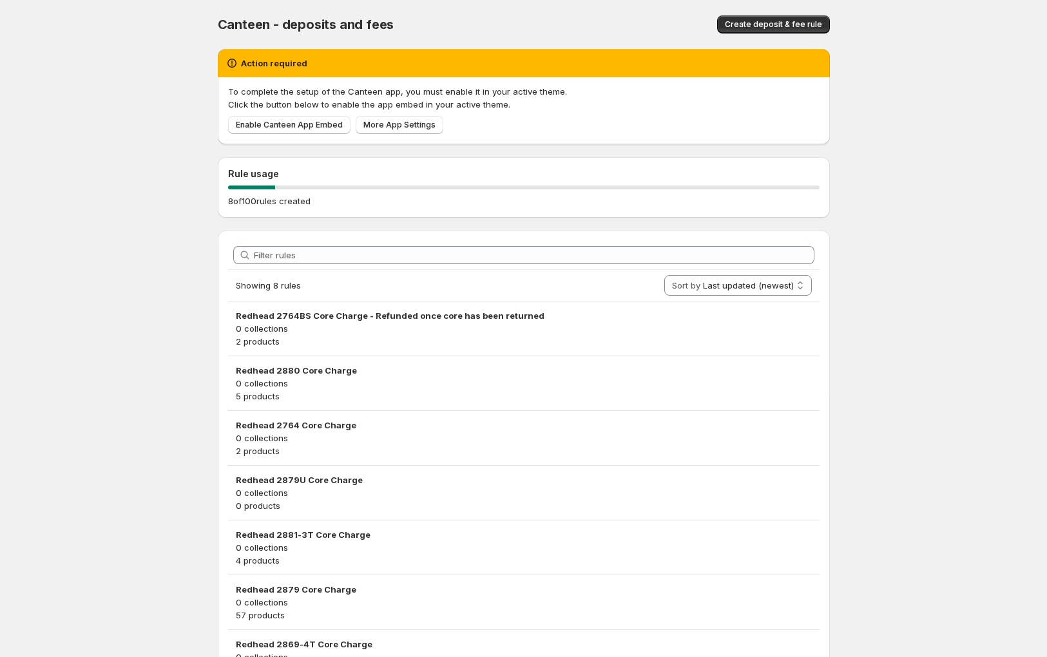 This screenshot has height=657, width=1047. I want to click on button: Create deposit & fee rule, so click(773, 24).